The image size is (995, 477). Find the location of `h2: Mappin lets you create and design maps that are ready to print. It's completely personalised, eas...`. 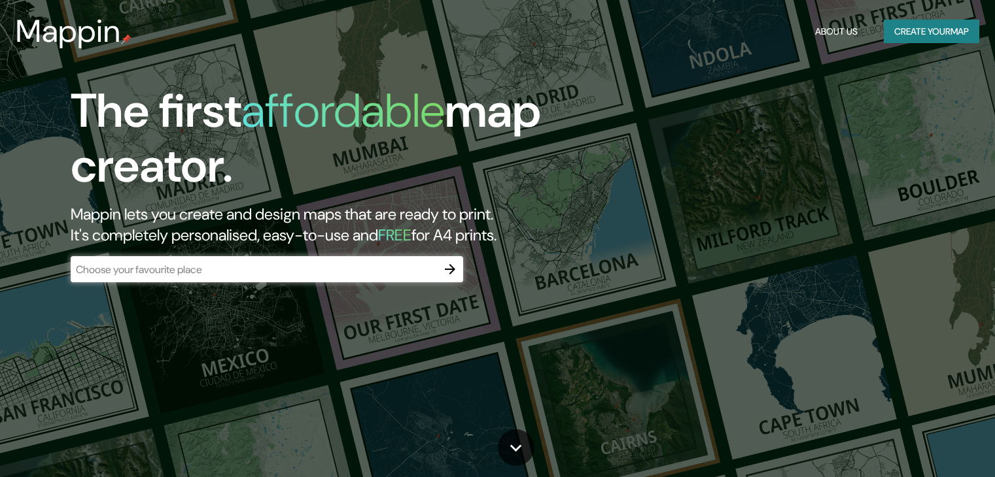

h2: Mappin lets you create and design maps that are ready to print. It's completely personalised, eas... is located at coordinates (319, 225).